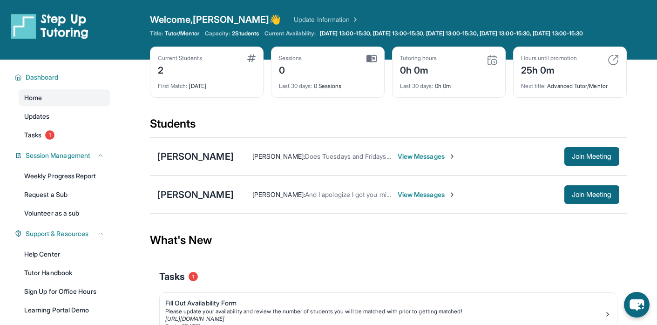 The height and width of the screenshot is (325, 657). Describe the element at coordinates (549, 69) in the screenshot. I see `div: 25h 0m` at that location.